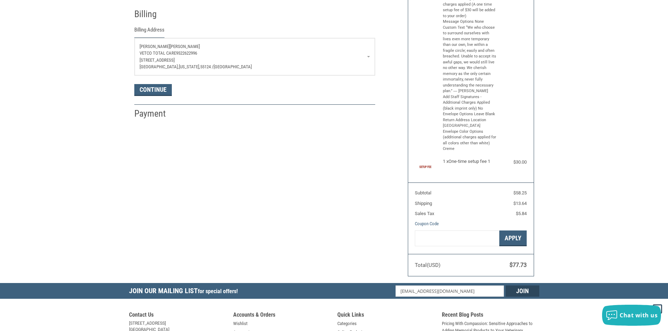 This screenshot has width=668, height=331. What do you see at coordinates (149, 32) in the screenshot?
I see `legend: Billing Address` at bounding box center [149, 32].